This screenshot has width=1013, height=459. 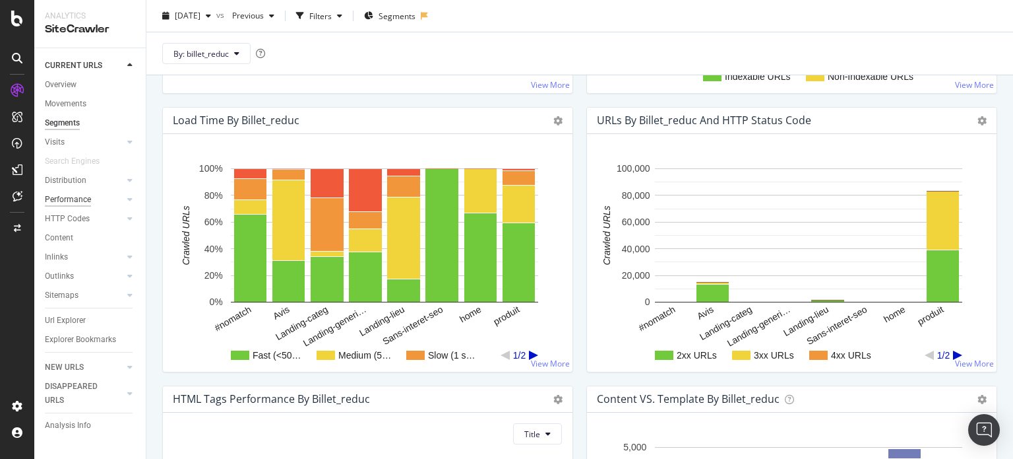 What do you see at coordinates (871, 77) in the screenshot?
I see `text: Non-Indexable URLs` at bounding box center [871, 77].